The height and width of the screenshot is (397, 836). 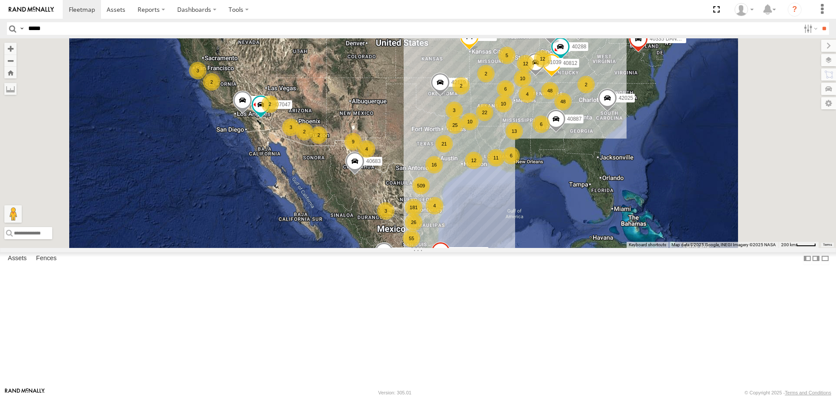 I want to click on label: Dock Summary Table to the Left, so click(x=807, y=258).